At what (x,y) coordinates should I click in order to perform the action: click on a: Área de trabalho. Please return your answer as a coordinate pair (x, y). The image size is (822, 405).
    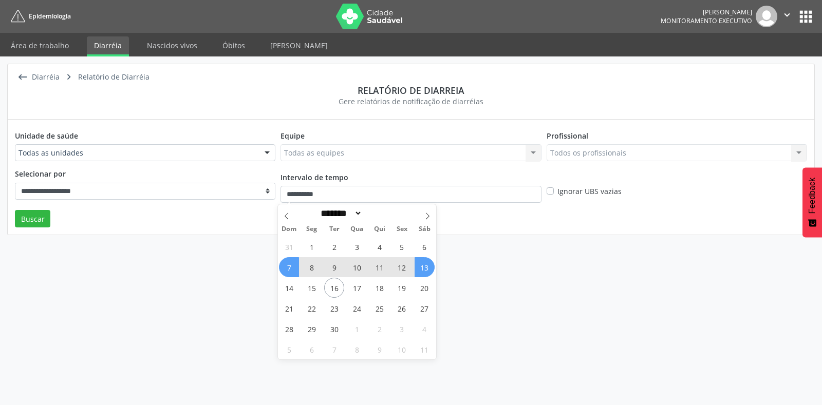
    Looking at the image, I should click on (40, 45).